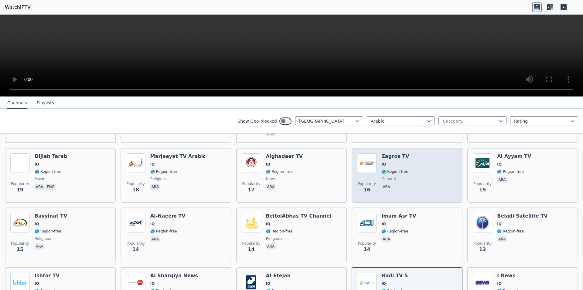 Image resolution: width=583 pixels, height=290 pixels. I want to click on h6: Hadi TV 5, so click(395, 275).